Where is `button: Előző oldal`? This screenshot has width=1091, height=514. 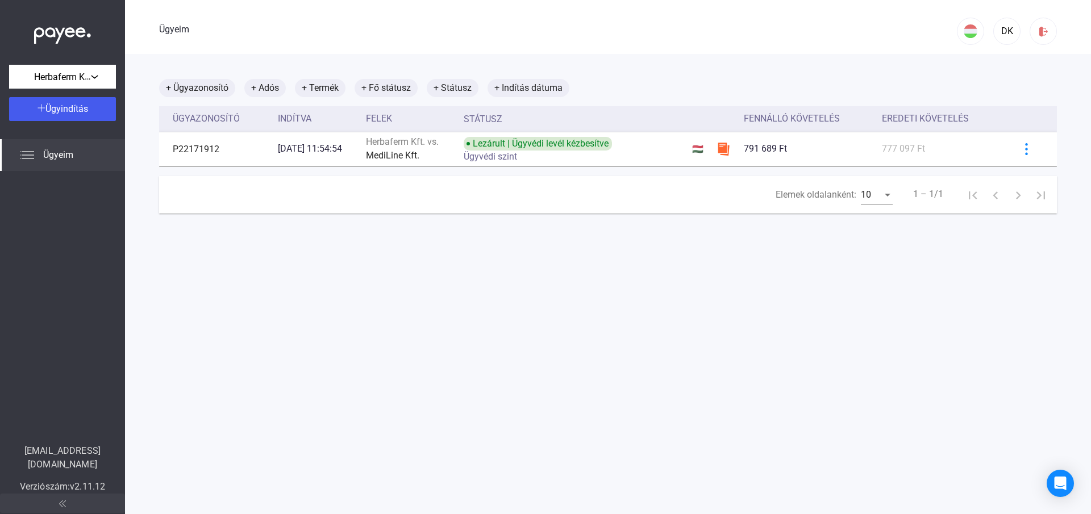 button: Előző oldal is located at coordinates (995, 195).